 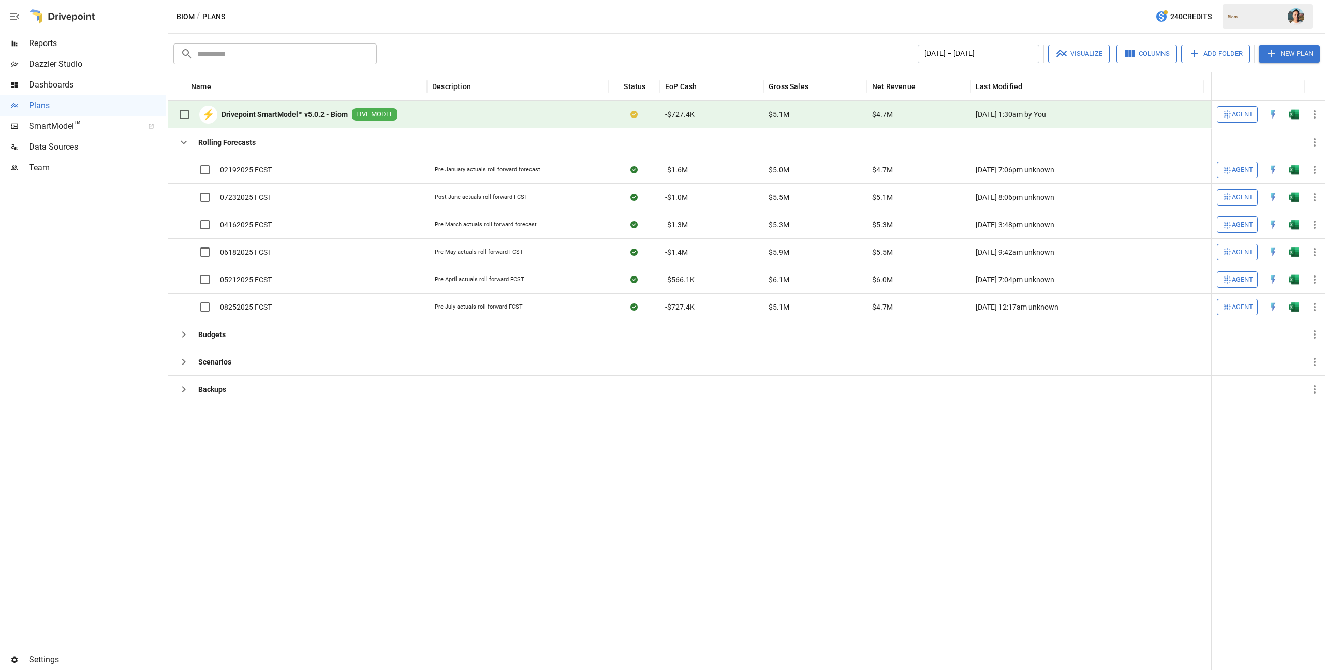 What do you see at coordinates (78, 125) in the screenshot?
I see `span: ™` at bounding box center [78, 125].